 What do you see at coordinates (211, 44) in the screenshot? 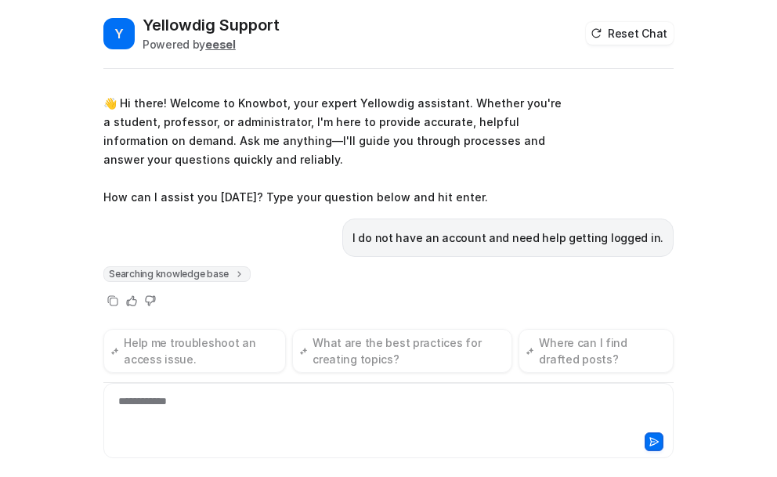
I see `div: Powered by` at bounding box center [211, 44].